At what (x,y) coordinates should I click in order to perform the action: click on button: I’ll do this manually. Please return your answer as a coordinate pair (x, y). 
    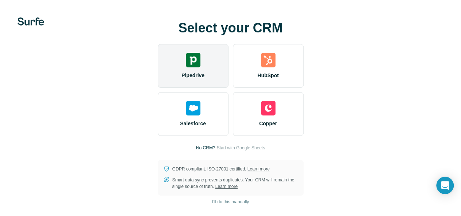
    Looking at the image, I should click on (230, 202).